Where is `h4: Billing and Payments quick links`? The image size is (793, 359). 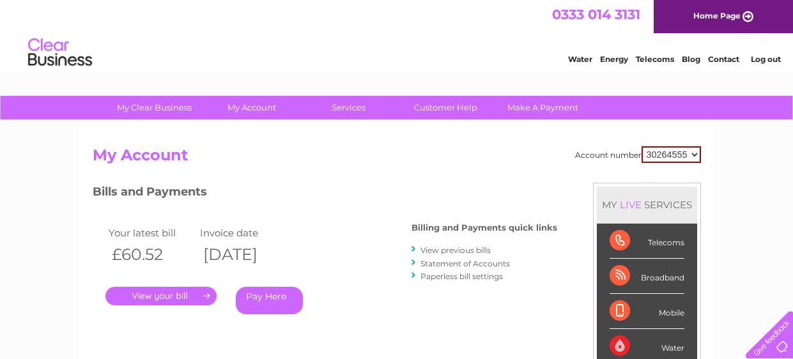 h4: Billing and Payments quick links is located at coordinates (484, 227).